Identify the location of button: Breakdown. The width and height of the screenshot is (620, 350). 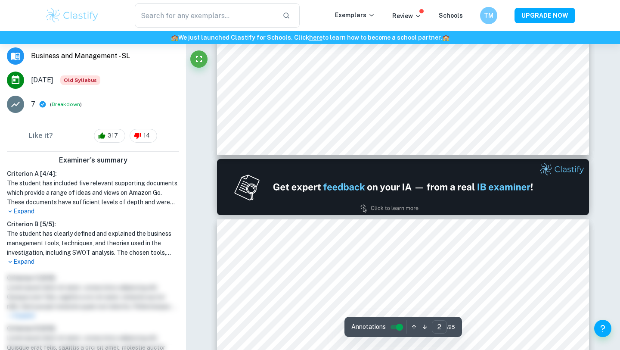
(66, 104).